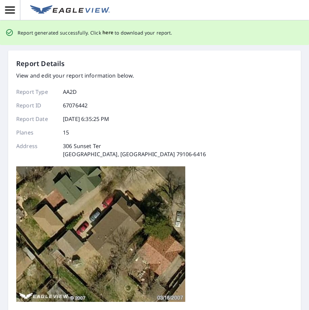 Image resolution: width=309 pixels, height=310 pixels. Describe the element at coordinates (108, 32) in the screenshot. I see `span: here` at that location.